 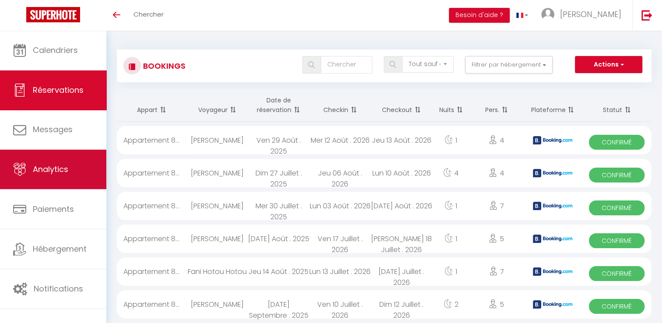 What do you see at coordinates (163, 66) in the screenshot?
I see `h3: Bookings` at bounding box center [163, 66].